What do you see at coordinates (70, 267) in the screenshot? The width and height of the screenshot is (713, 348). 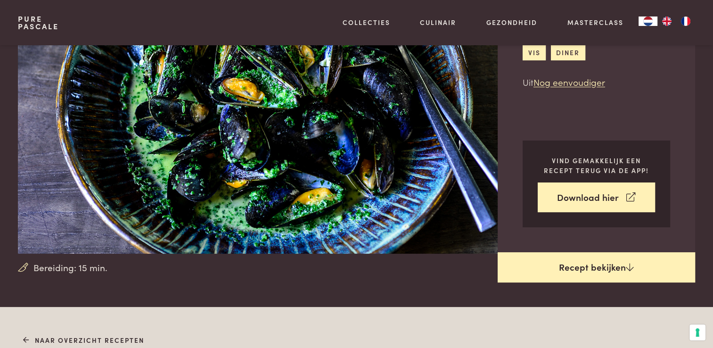 I see `span: Bereiding: 15 min.` at bounding box center [70, 267].